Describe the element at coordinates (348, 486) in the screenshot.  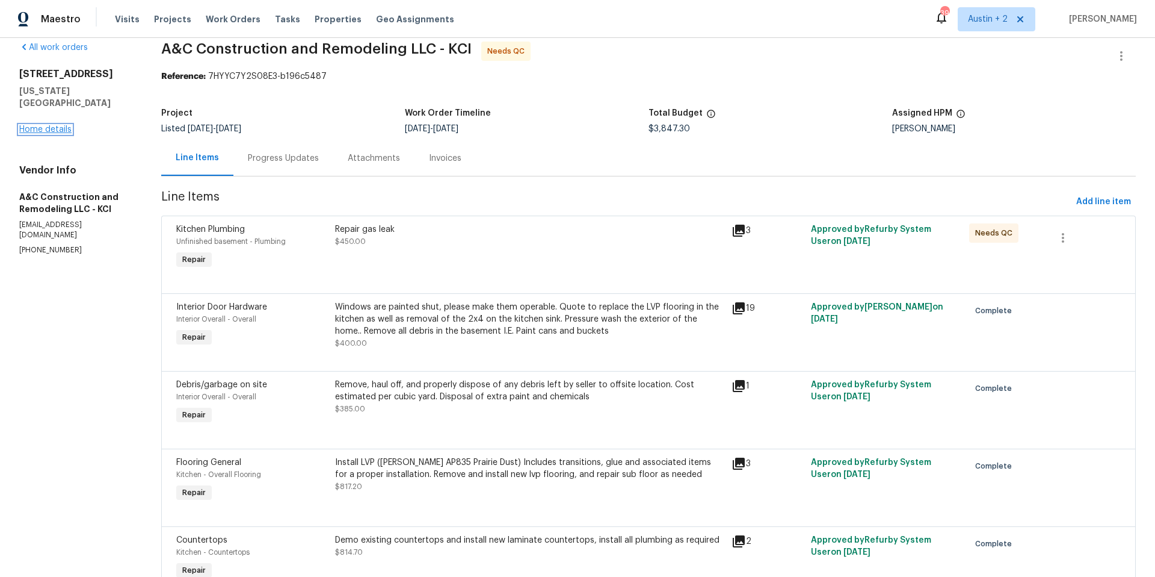
I see `span: $817.20` at that location.